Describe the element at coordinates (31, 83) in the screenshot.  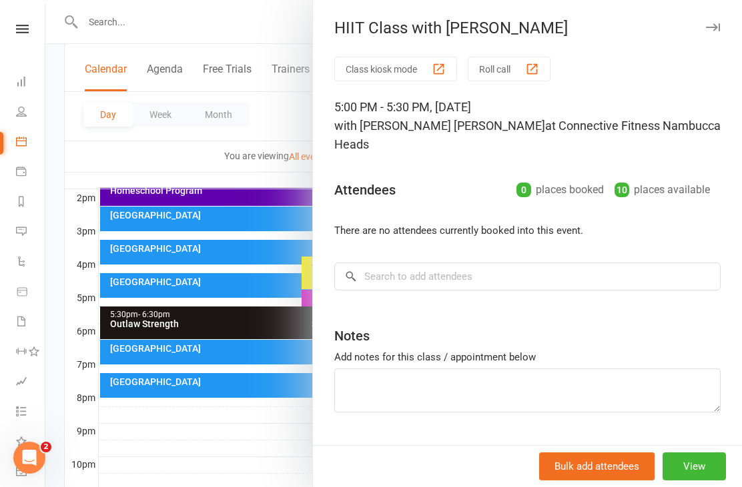
I see `a: Dashboard` at that location.